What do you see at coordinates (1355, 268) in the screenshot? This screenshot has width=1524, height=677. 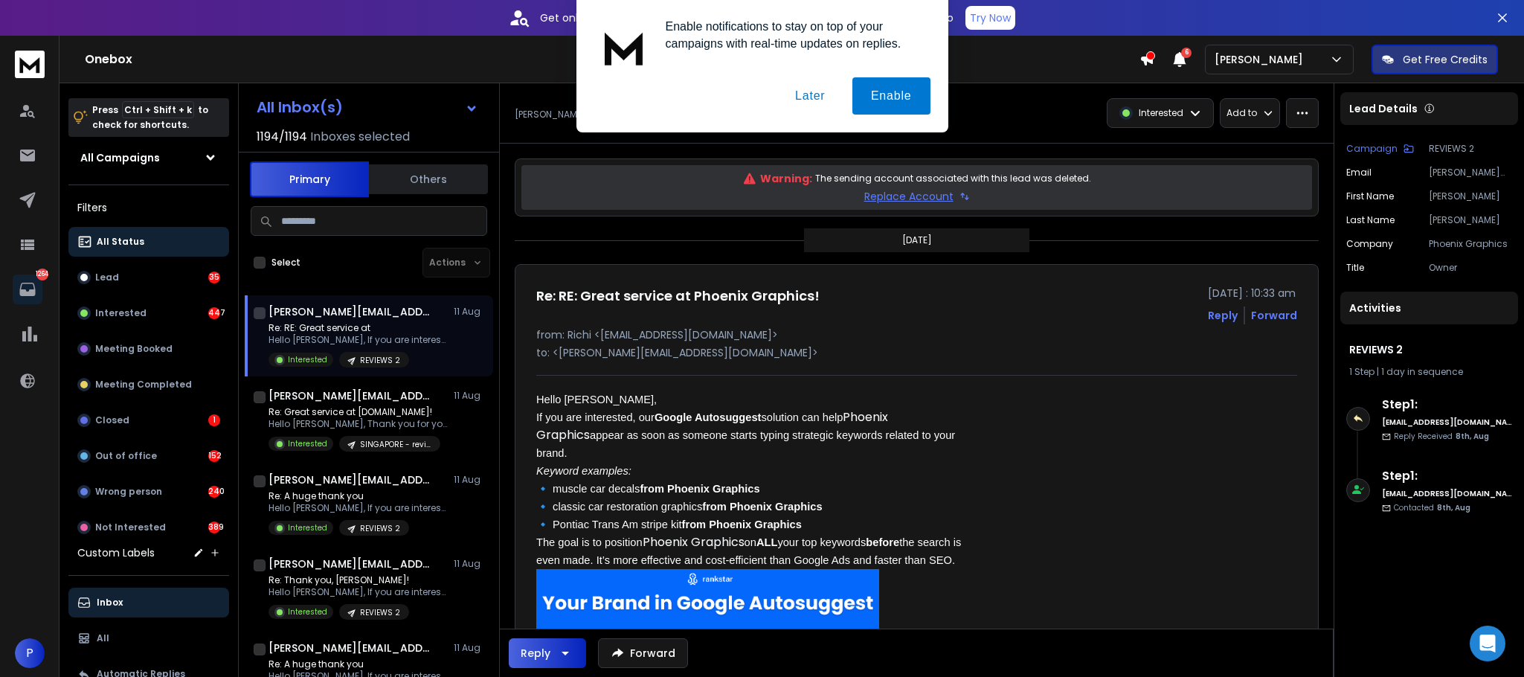 I see `p: Title` at bounding box center [1355, 268].